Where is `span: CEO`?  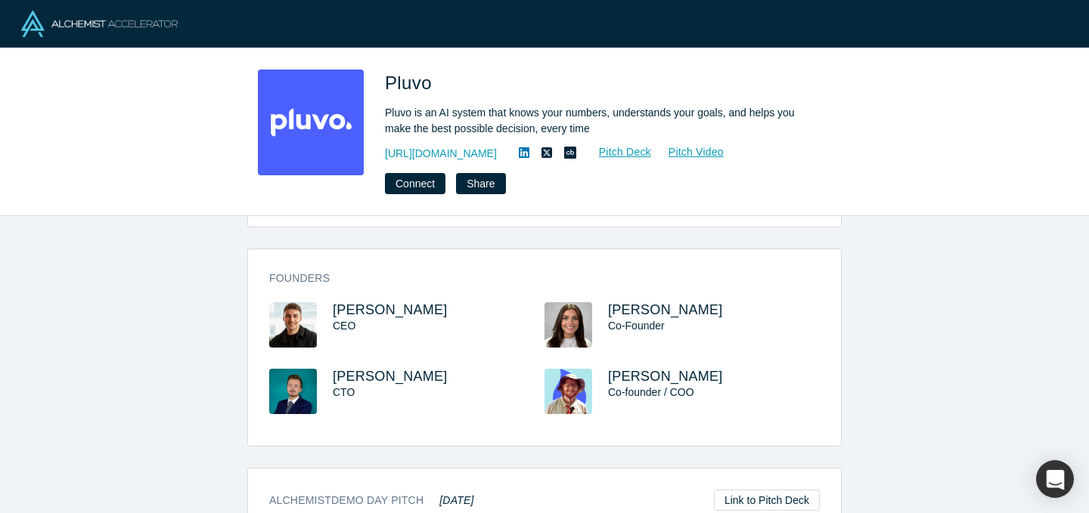
span: CEO is located at coordinates (344, 326).